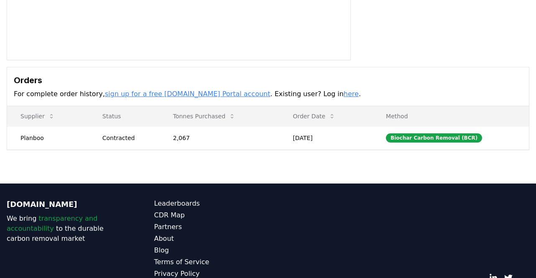  Describe the element at coordinates (124, 116) in the screenshot. I see `p: Status` at that location.